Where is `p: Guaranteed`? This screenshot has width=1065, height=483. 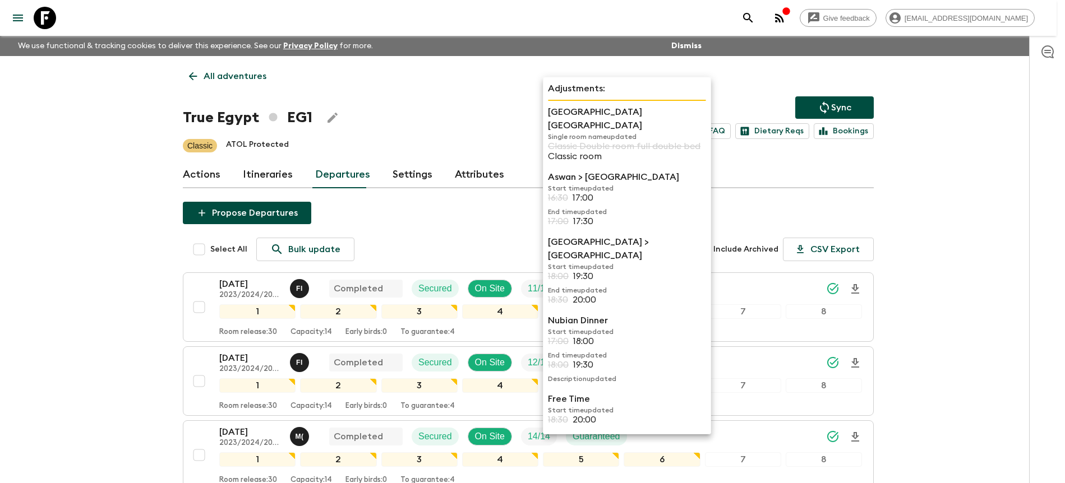
p: Guaranteed is located at coordinates (596, 437).